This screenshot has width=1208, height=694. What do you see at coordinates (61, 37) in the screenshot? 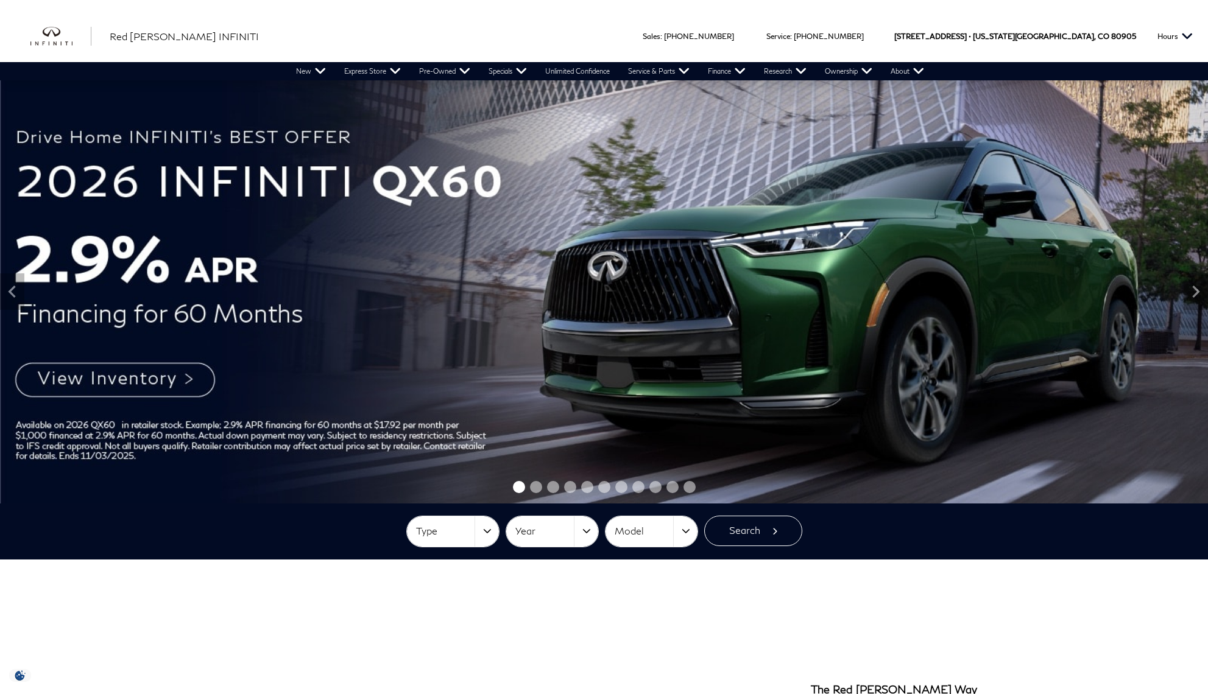
I see `img: INFINITI` at bounding box center [61, 37].